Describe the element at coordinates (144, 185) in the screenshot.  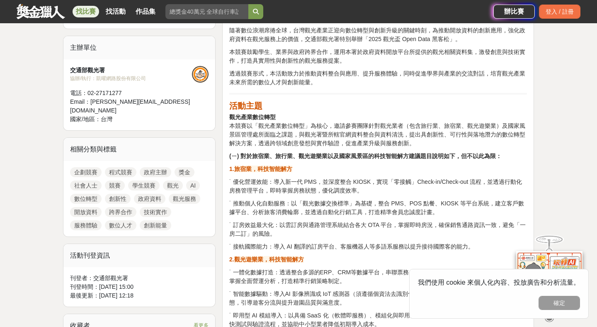
I see `a: 學生競賽` at that location.